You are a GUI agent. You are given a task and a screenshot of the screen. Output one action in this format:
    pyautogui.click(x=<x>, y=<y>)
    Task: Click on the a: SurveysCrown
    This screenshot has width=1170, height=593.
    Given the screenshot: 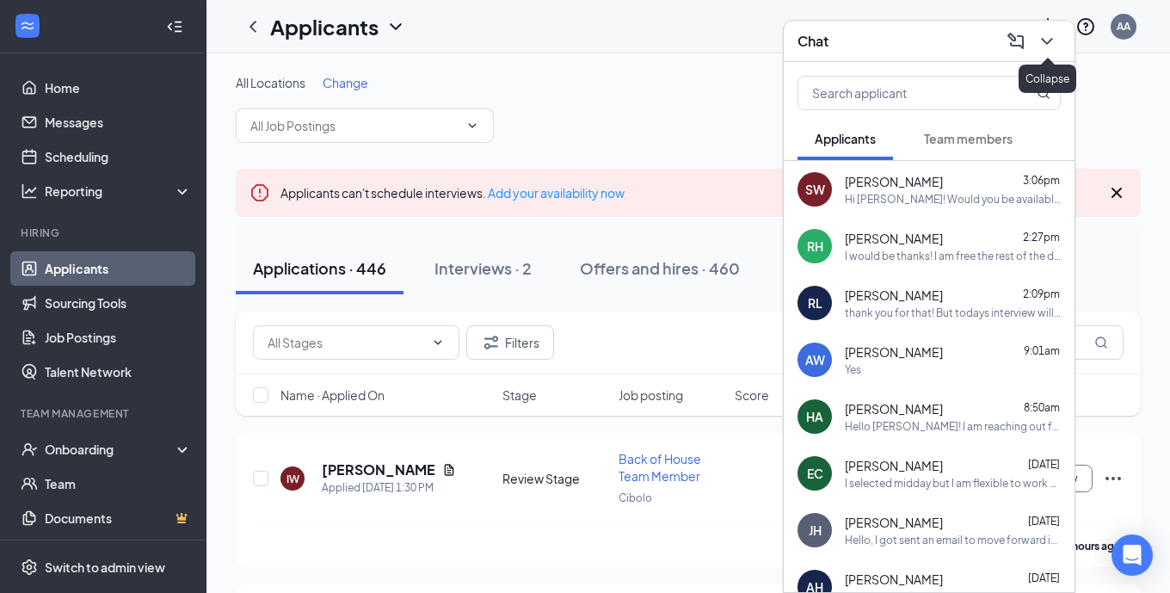 What is the action you would take?
    pyautogui.click(x=118, y=552)
    